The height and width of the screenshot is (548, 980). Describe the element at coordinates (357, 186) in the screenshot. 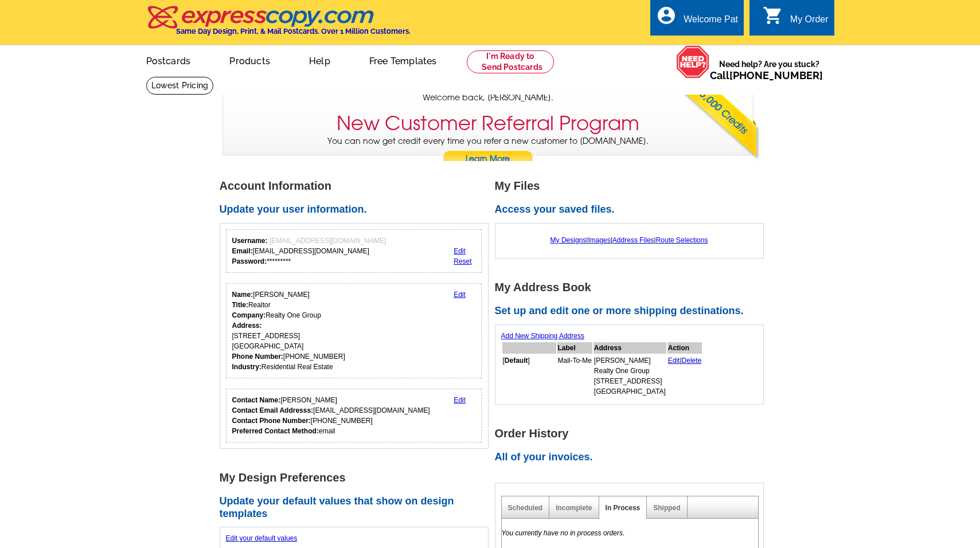

I see `h1: Account Information` at that location.